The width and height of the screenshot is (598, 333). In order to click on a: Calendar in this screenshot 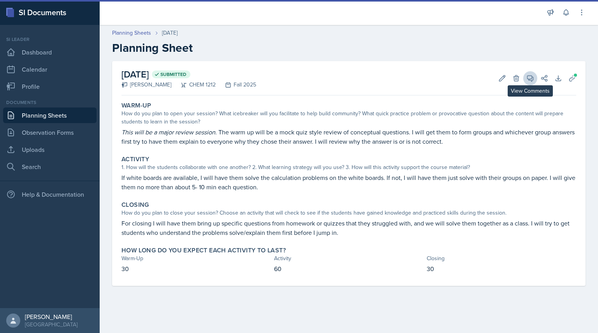, I will do `click(50, 69)`.